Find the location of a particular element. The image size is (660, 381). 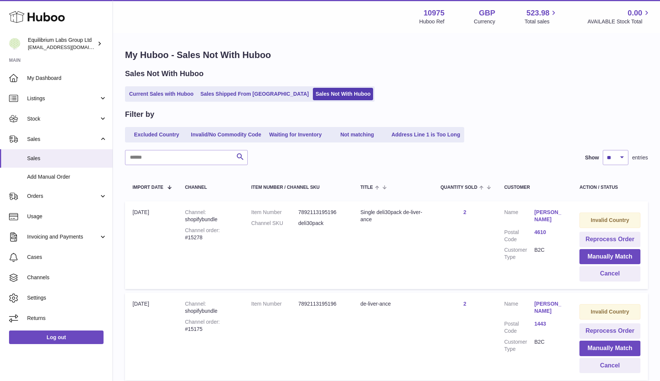

strong: GBP is located at coordinates (487, 13).